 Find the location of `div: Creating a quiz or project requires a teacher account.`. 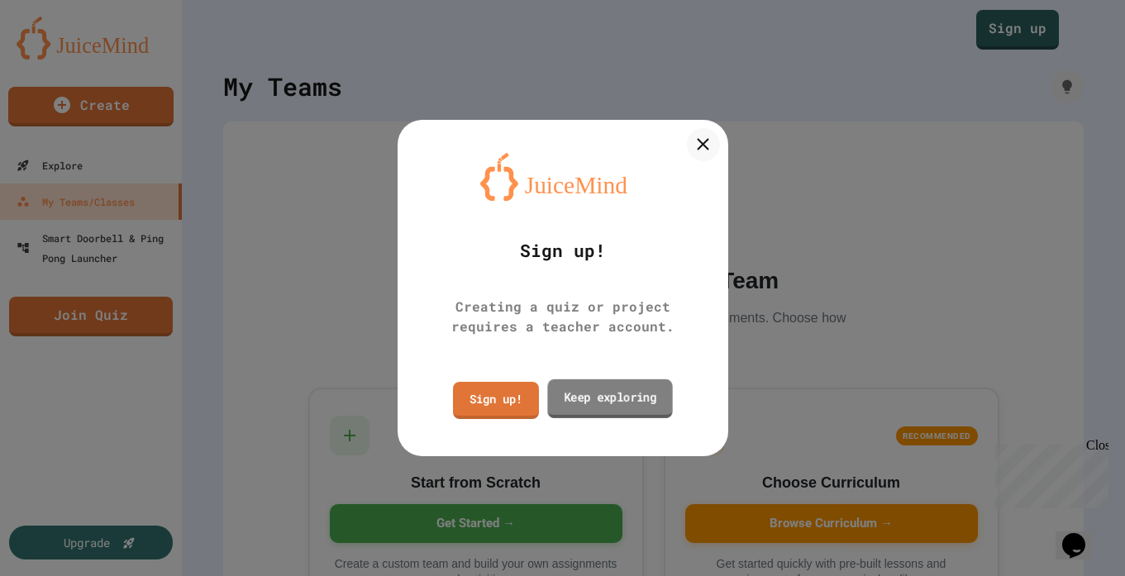

div: Creating a quiz or project requires a teacher account. is located at coordinates (563, 317).